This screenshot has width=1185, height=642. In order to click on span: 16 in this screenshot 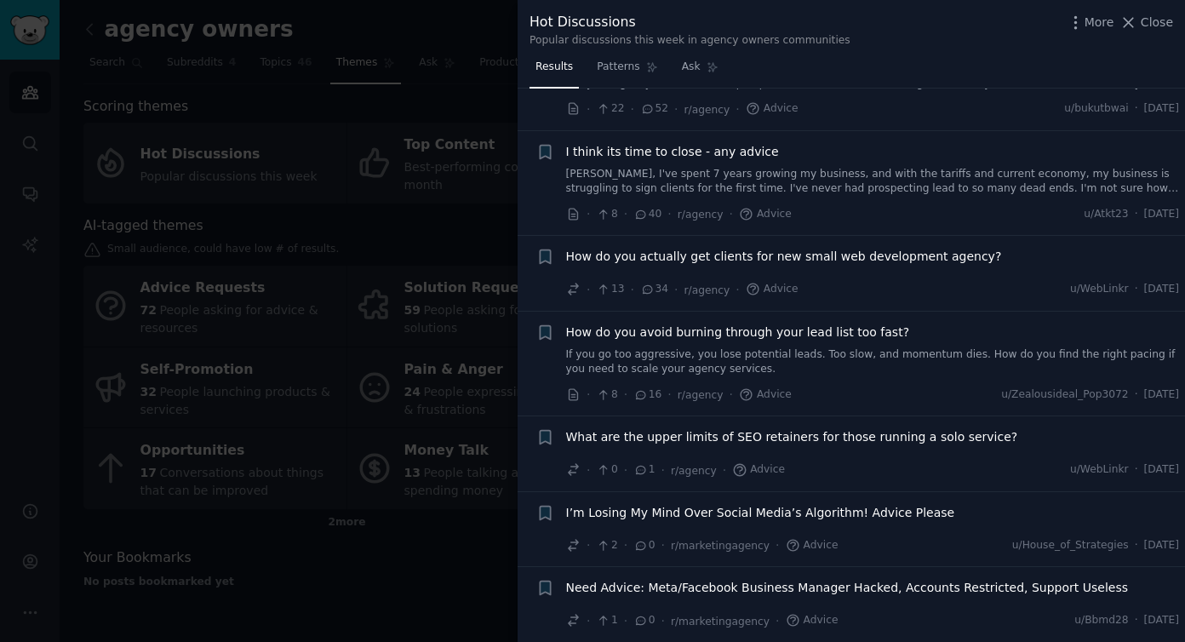, I will do `click(647, 395)`.